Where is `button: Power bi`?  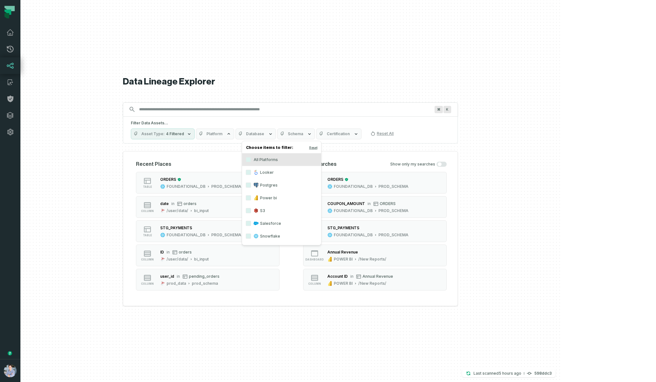
button: Power bi is located at coordinates (249, 198).